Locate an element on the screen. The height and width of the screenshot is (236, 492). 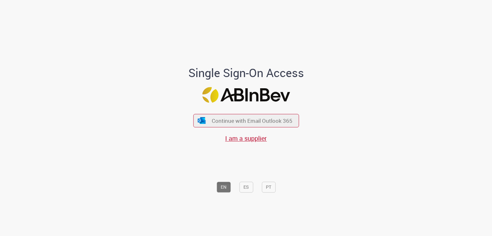
button: PT is located at coordinates (268, 188).